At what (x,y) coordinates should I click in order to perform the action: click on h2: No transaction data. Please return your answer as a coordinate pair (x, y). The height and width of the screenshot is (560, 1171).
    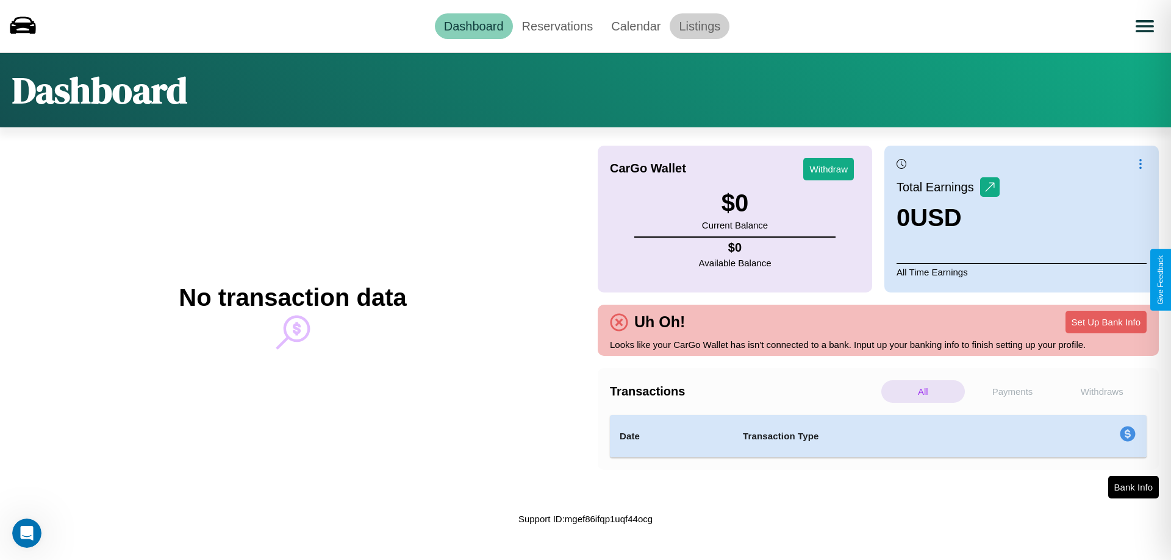
    Looking at the image, I should click on (292, 298).